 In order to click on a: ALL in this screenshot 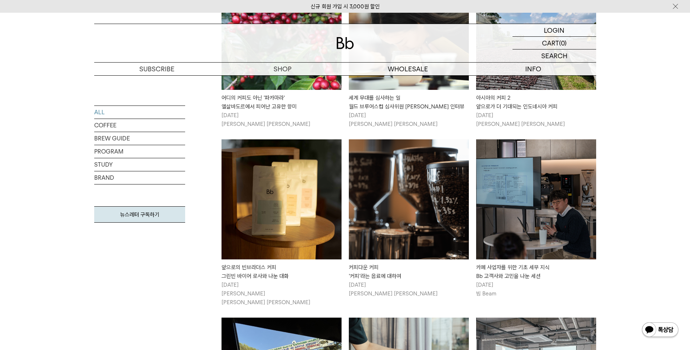, I will do `click(140, 112)`.